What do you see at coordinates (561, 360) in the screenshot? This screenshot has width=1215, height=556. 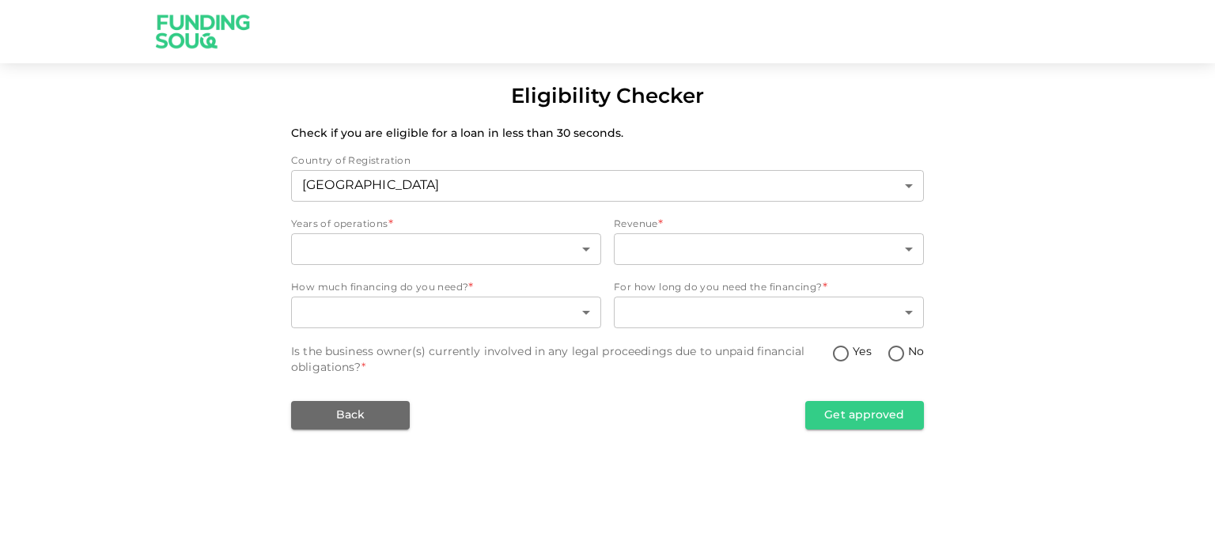 I see `div: Is the business owner(s) currently involved in any legal proceedings due to unpaid financial obli...` at bounding box center [561, 360].